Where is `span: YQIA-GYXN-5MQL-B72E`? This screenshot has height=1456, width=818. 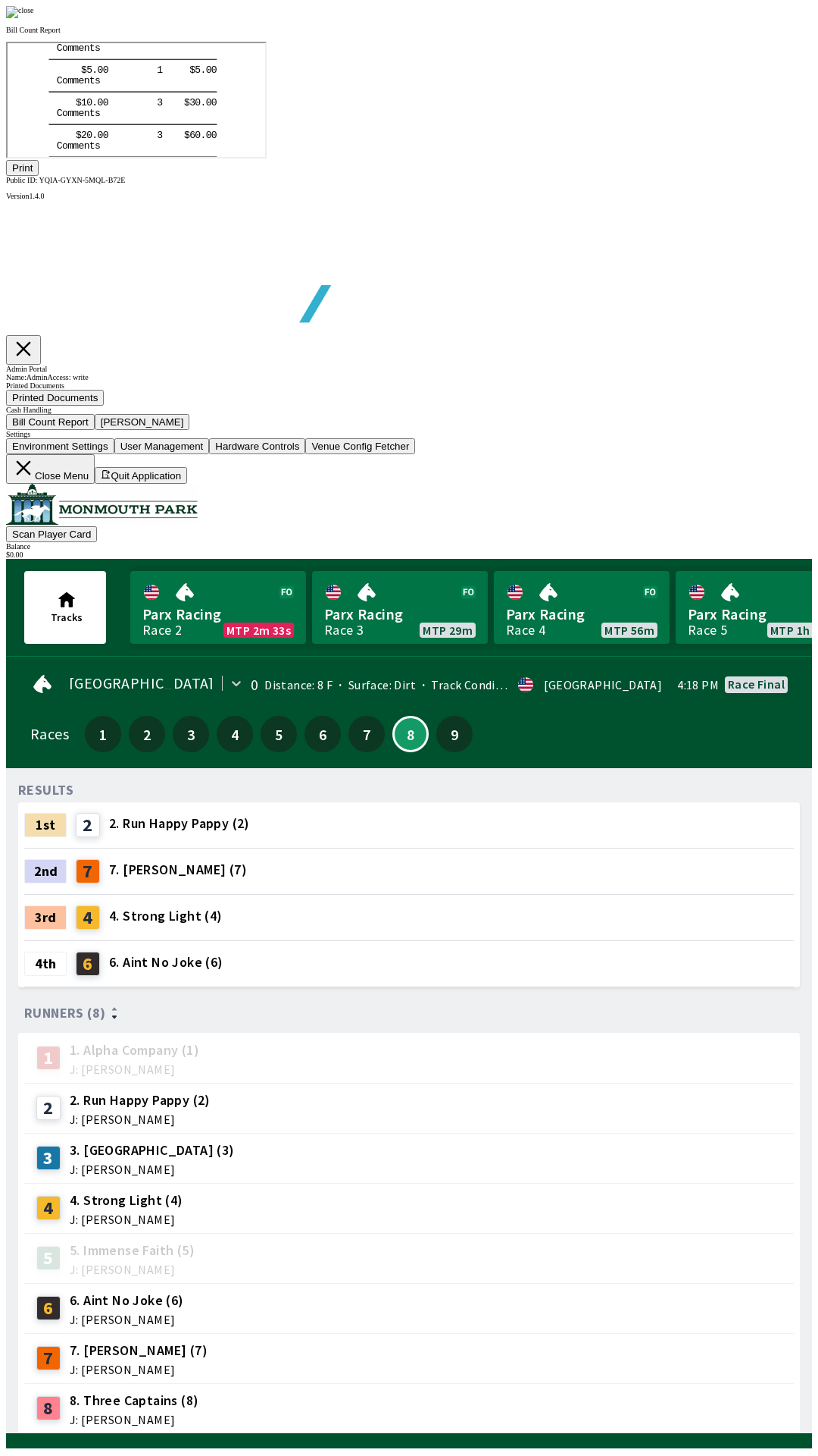
span: YQIA-GYXN-5MQL-B72E is located at coordinates (82, 180).